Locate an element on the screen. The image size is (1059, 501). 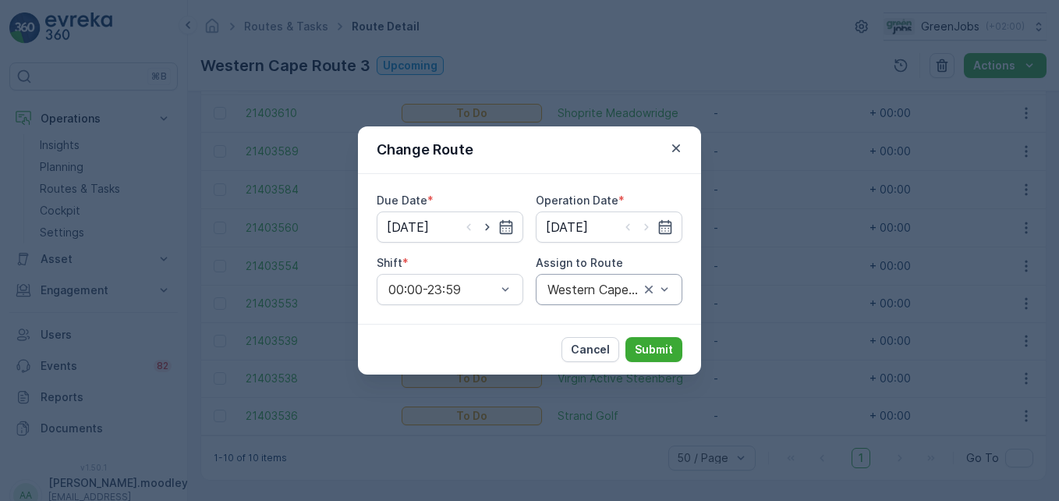
button: Submit is located at coordinates (654, 349).